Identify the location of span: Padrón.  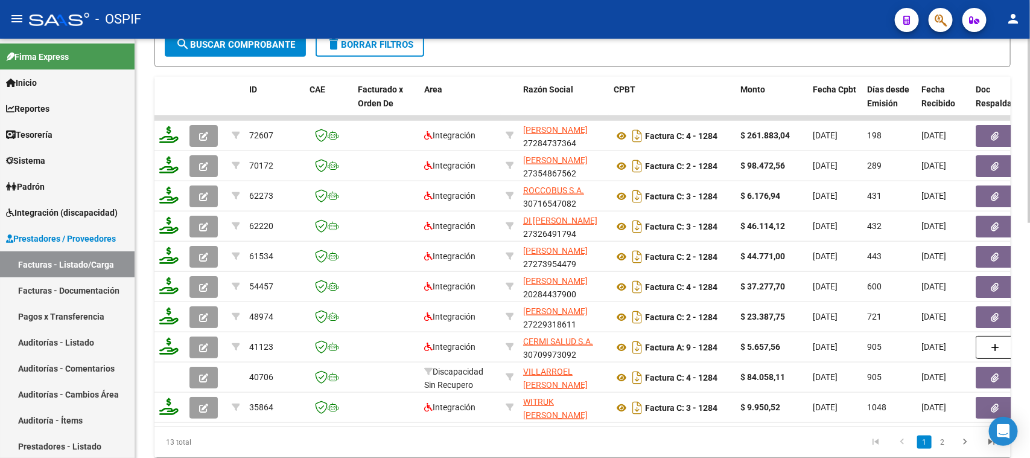
(25, 187).